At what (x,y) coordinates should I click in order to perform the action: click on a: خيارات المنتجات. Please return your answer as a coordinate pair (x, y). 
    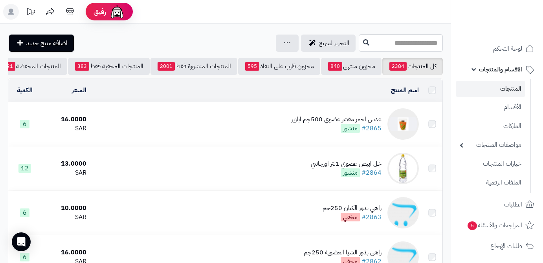
    Looking at the image, I should click on (491, 164).